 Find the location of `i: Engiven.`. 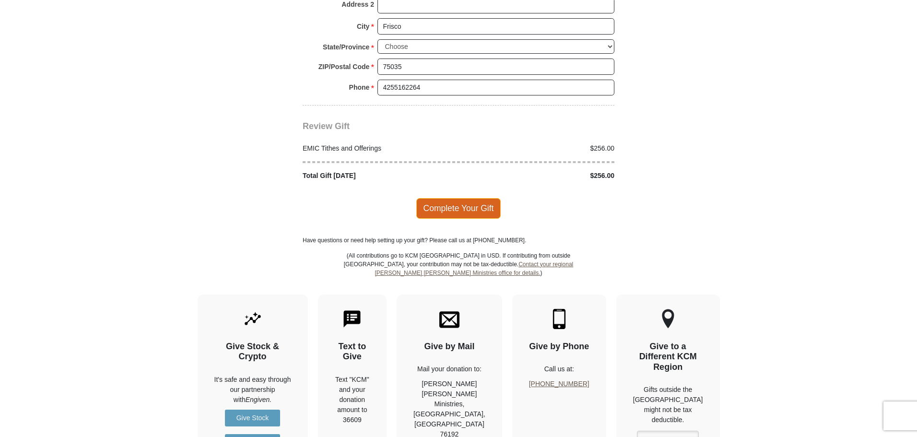

i: Engiven. is located at coordinates (258, 399).